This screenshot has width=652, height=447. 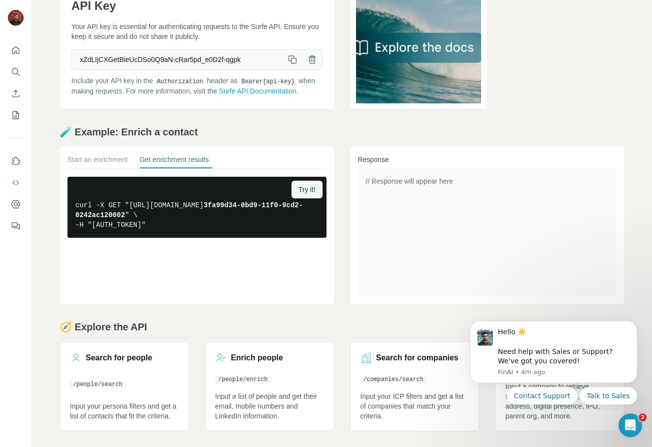 I want to click on code: /people/search, so click(x=98, y=385).